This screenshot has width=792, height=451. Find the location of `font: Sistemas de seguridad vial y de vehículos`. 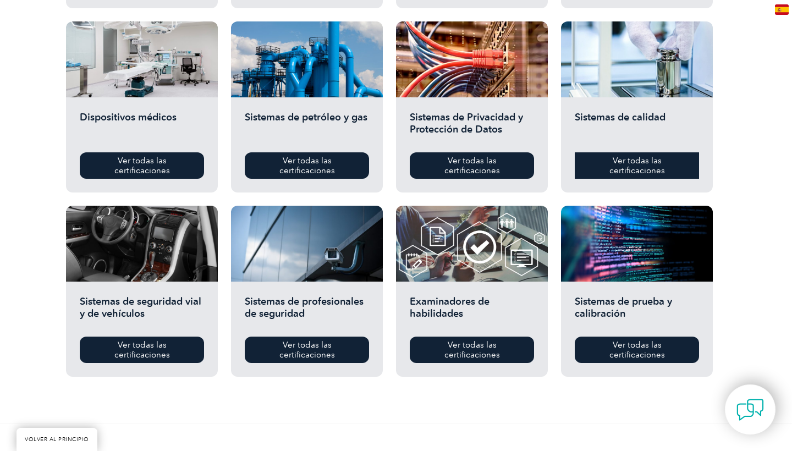

font: Sistemas de seguridad vial y de vehículos is located at coordinates (140, 308).